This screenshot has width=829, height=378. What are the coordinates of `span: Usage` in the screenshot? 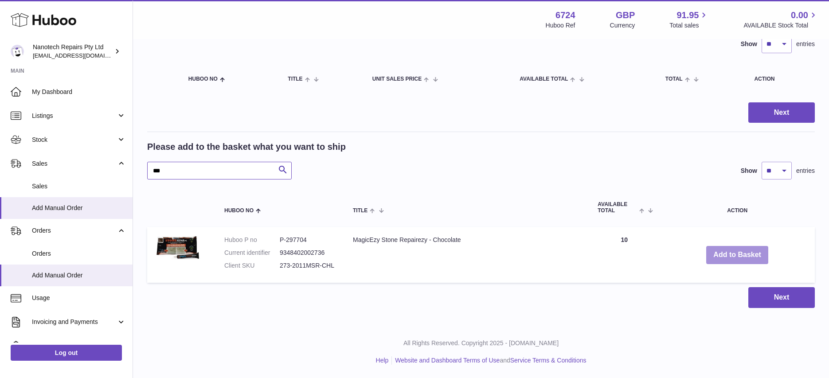 It's located at (79, 298).